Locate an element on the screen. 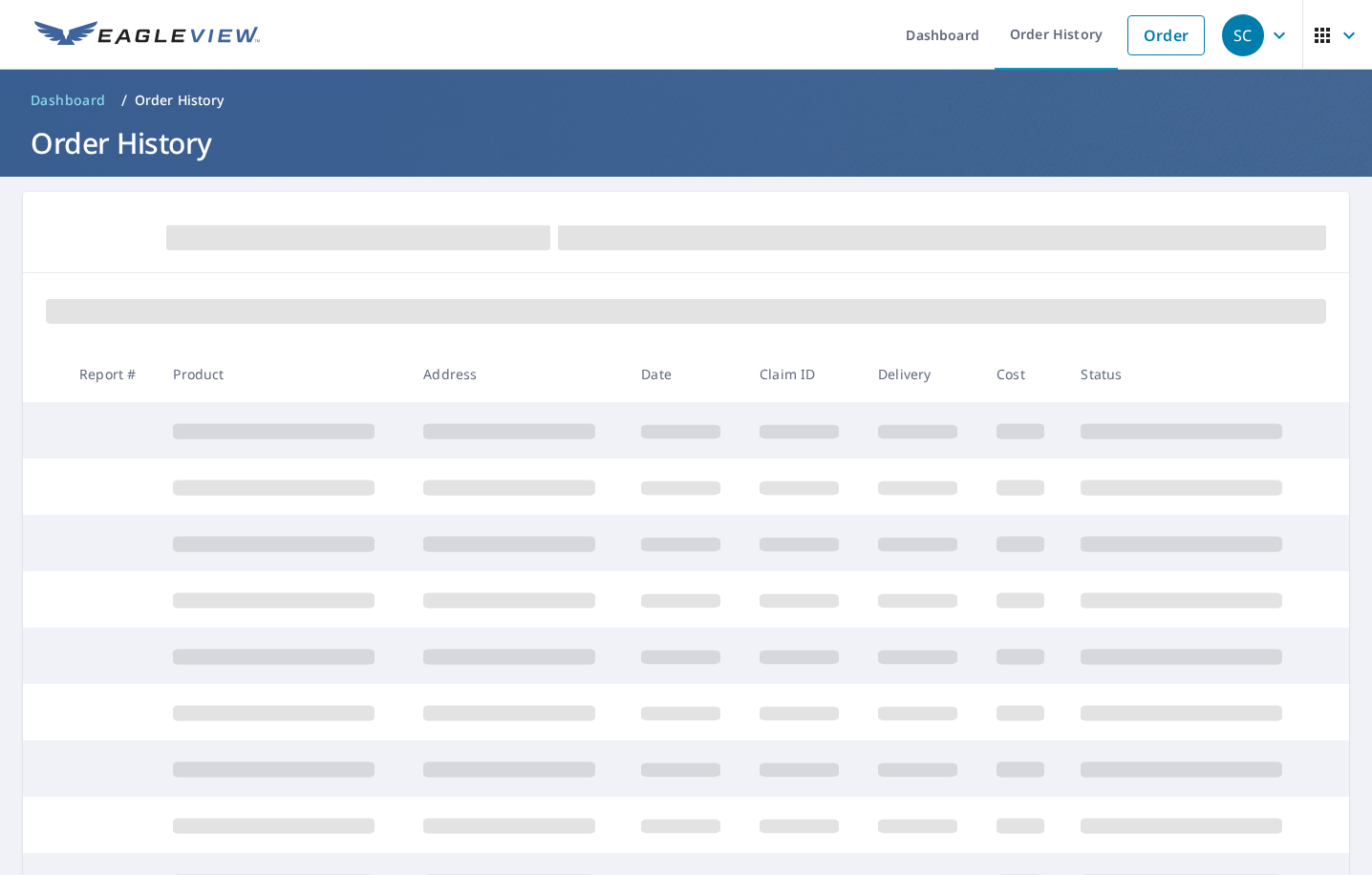 Image resolution: width=1372 pixels, height=875 pixels. th: Delivery is located at coordinates (922, 374).